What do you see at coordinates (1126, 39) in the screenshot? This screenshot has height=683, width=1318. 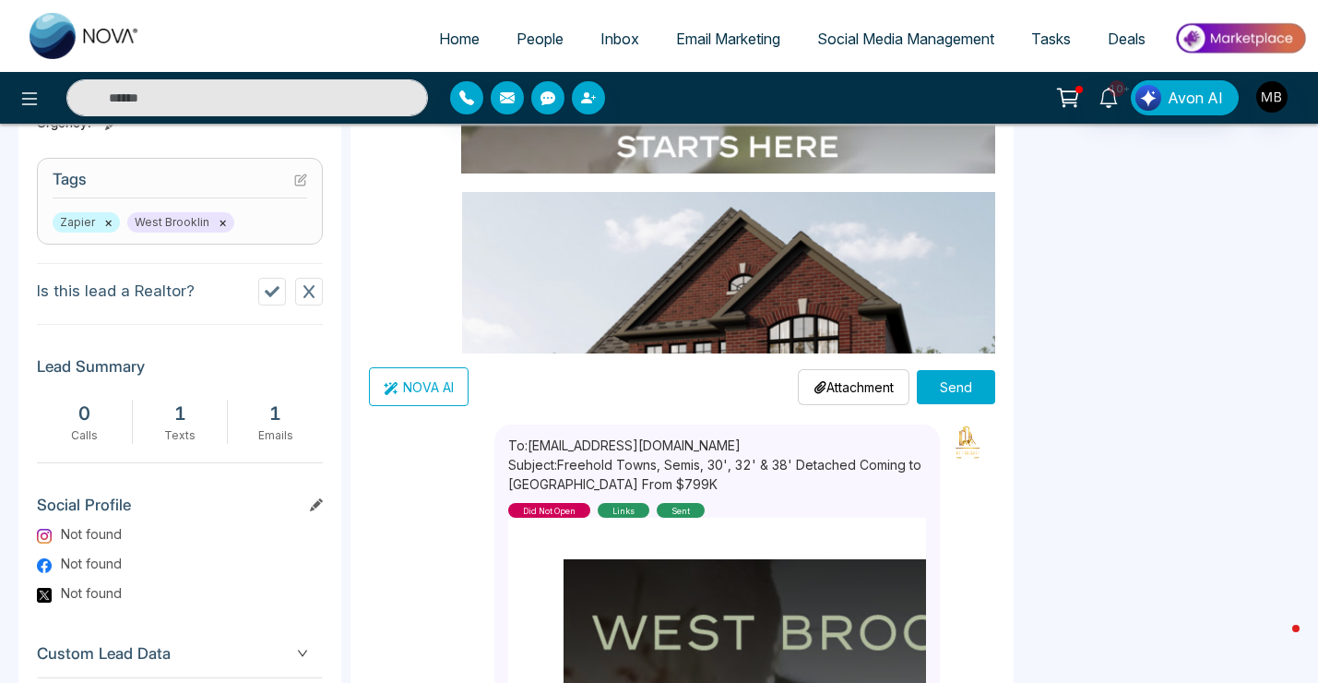 I see `span: Deals` at bounding box center [1126, 39].